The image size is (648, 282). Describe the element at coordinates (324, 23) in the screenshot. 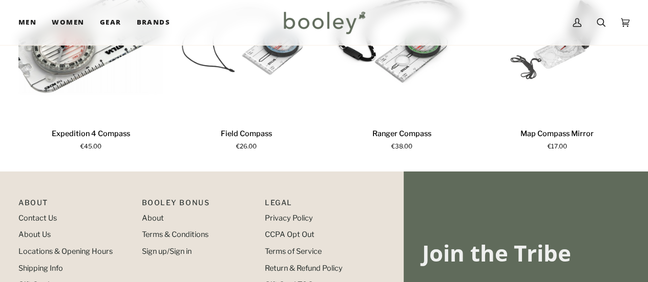

I see `img: Booley` at that location.